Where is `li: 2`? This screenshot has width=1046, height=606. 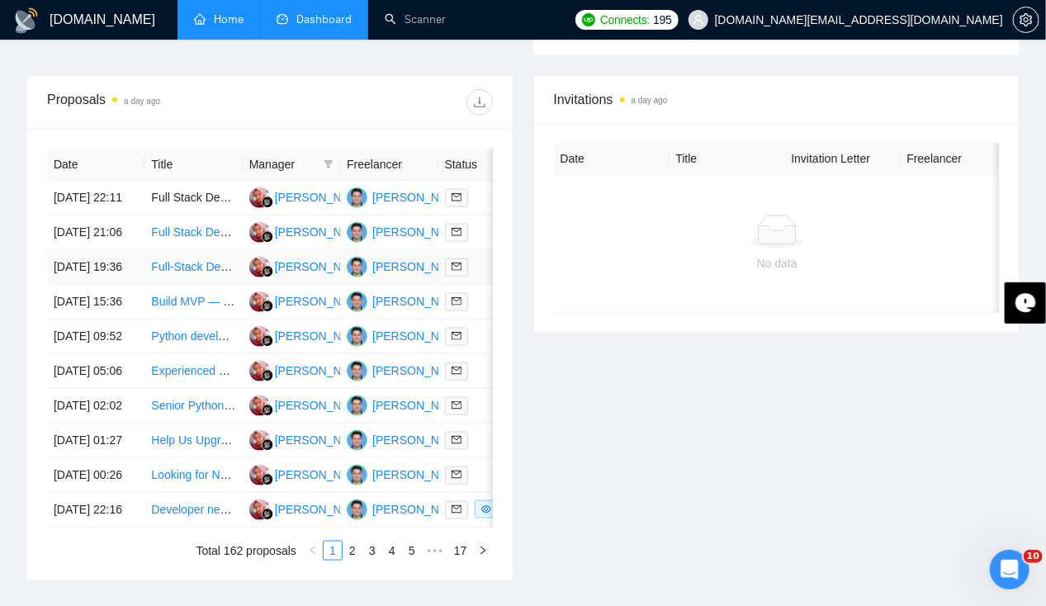 li: 2 is located at coordinates (353, 551).